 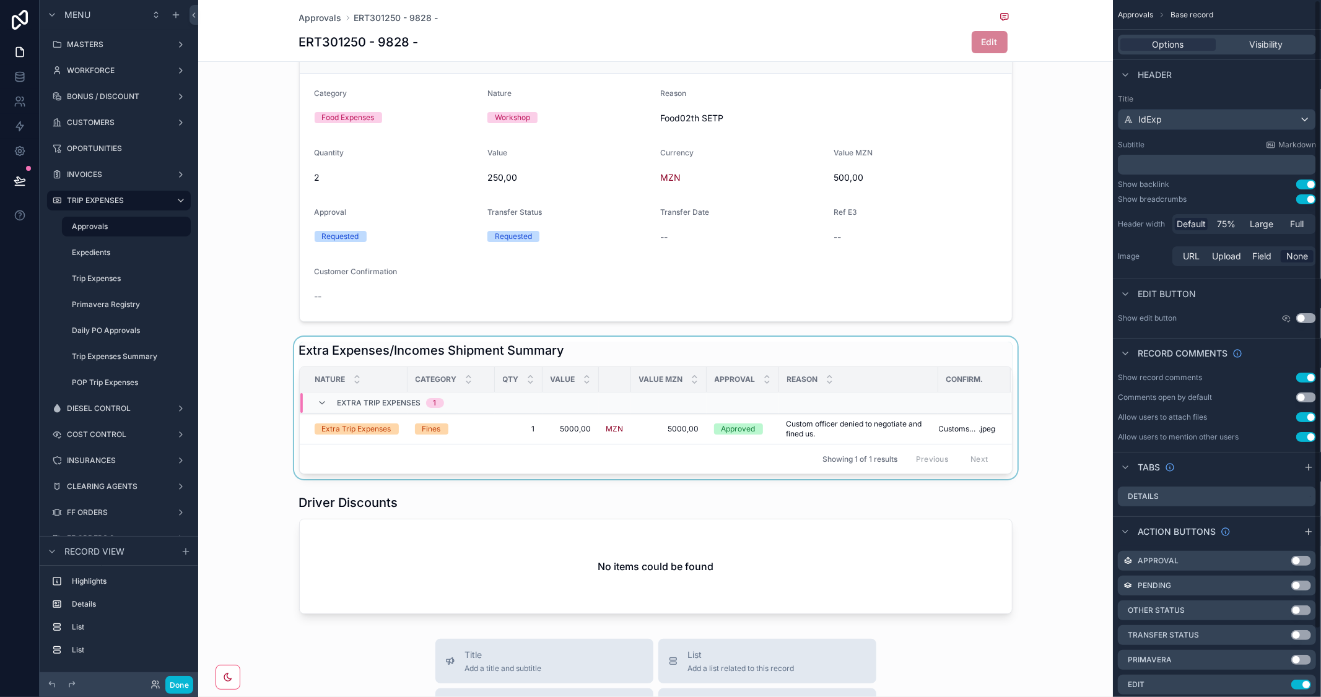 What do you see at coordinates (130, 357) in the screenshot?
I see `label: Trip Expenses Summary` at bounding box center [130, 357].